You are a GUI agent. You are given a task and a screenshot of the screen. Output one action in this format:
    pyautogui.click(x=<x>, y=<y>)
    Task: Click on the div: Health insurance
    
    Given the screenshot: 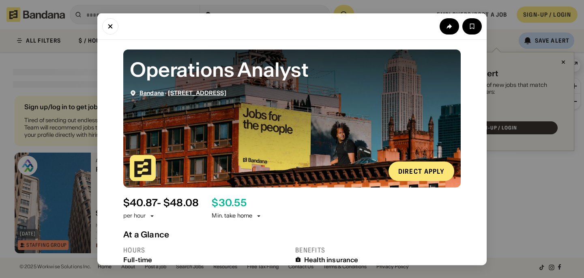 What is the action you would take?
    pyautogui.click(x=331, y=259)
    